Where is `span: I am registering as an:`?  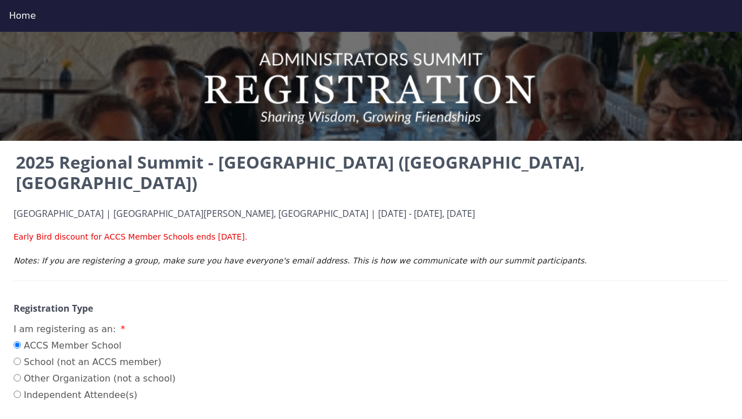
span: I am registering as an: is located at coordinates (65, 328).